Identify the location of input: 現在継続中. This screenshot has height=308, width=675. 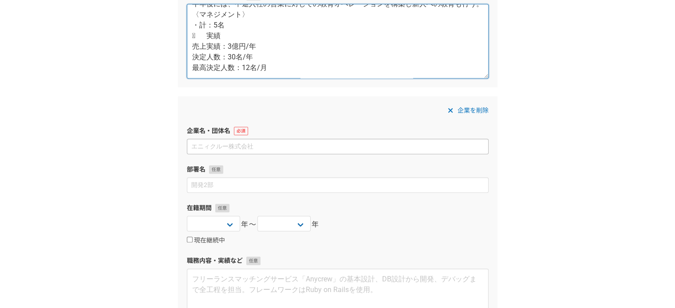
(189, 239).